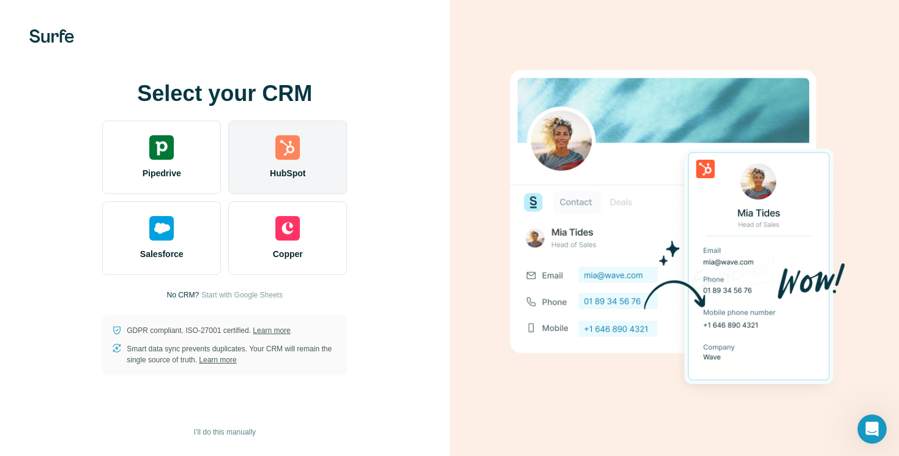  What do you see at coordinates (110, 359) in the screenshot?
I see `button: Contact Support` at bounding box center [110, 359].